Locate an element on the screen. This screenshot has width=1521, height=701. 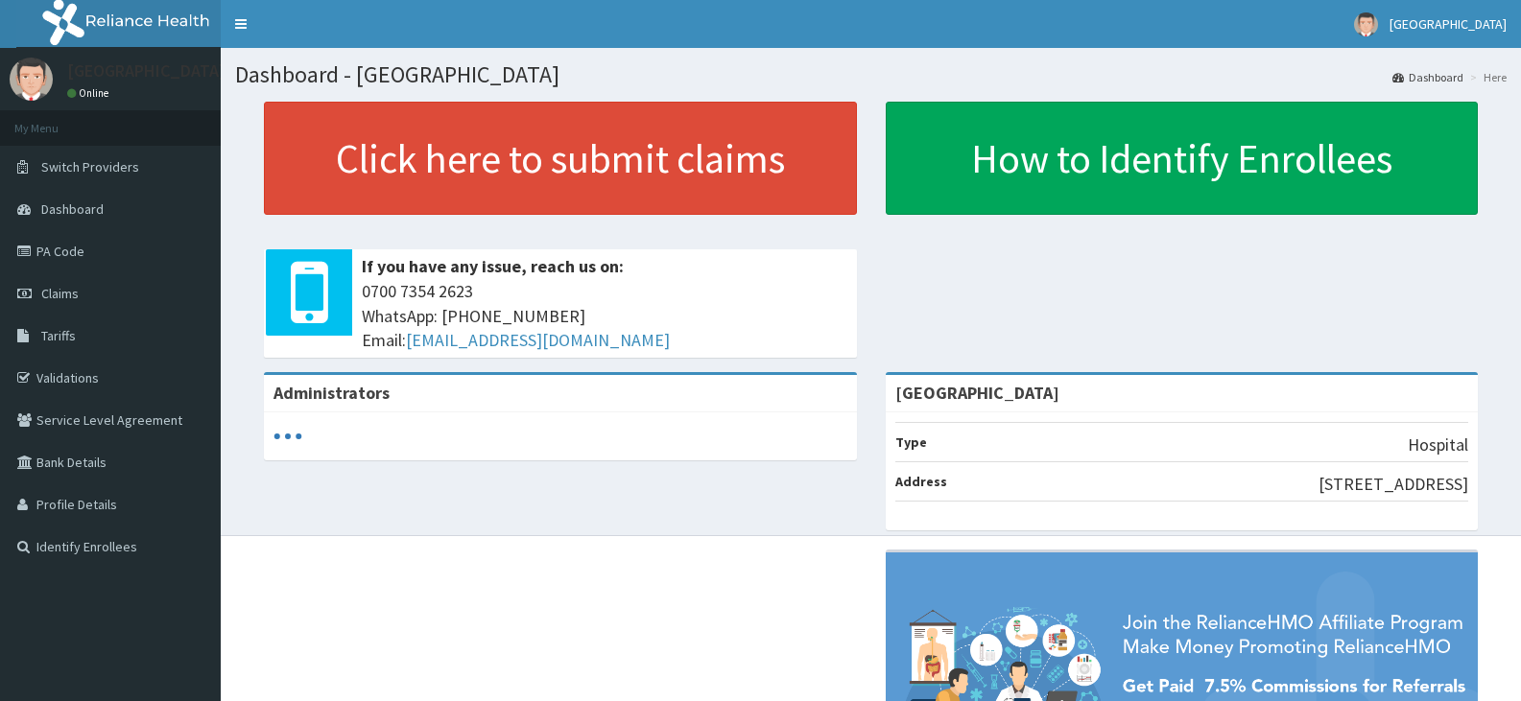
svg: audio-loading is located at coordinates (288, 437).